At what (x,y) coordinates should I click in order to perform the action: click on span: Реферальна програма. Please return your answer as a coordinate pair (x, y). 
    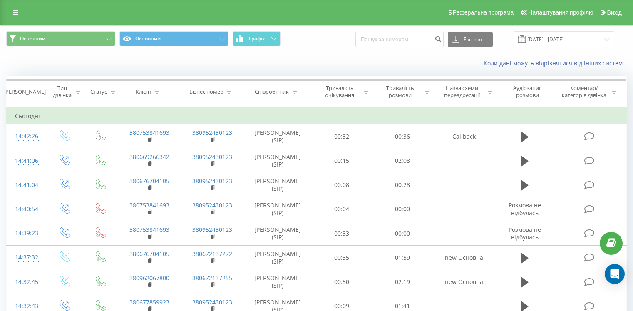
    Looking at the image, I should click on (483, 12).